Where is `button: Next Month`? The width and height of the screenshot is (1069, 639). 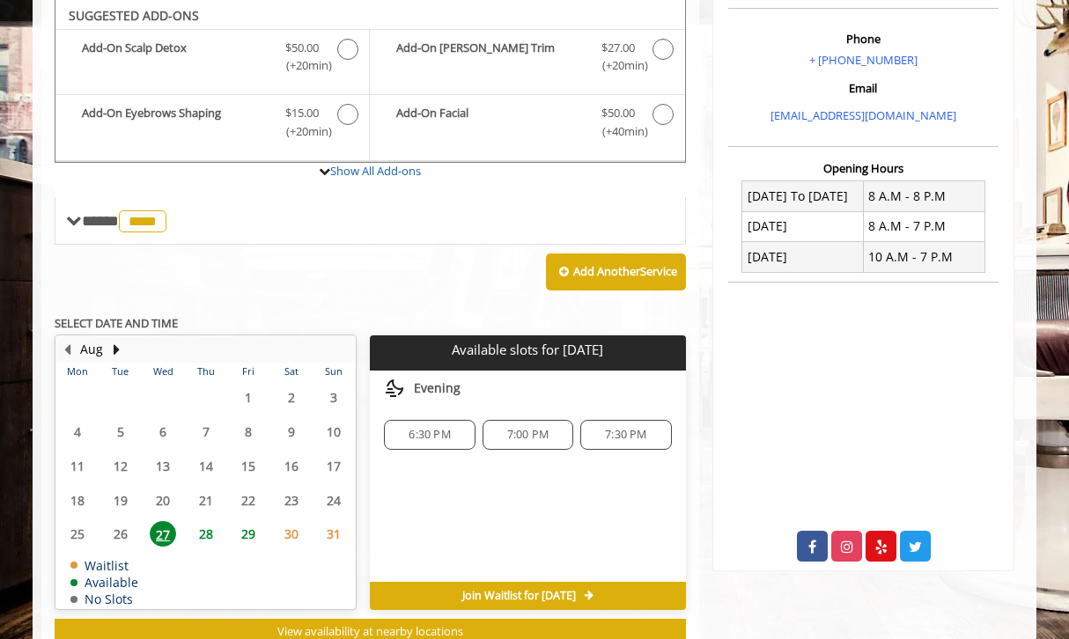
button: Next Month is located at coordinates (116, 350).